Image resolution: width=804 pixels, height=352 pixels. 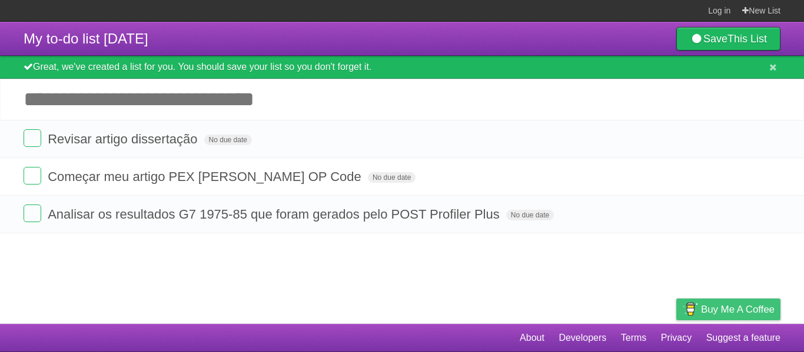 What do you see at coordinates (737, 309) in the screenshot?
I see `span: Buy me a coffee` at bounding box center [737, 309].